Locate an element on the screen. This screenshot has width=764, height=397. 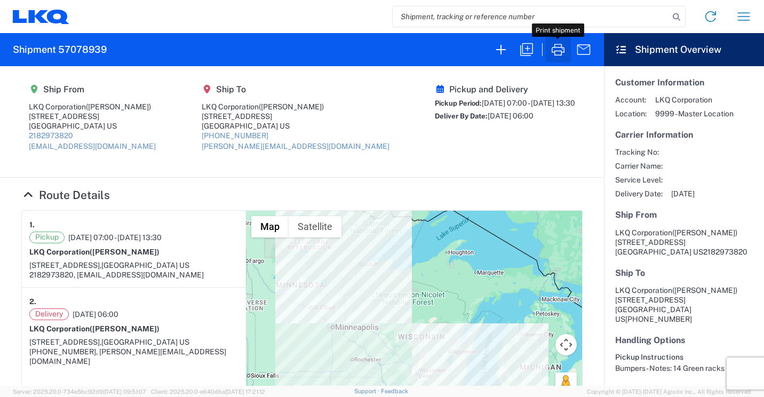
a: Feedback is located at coordinates (394, 391).